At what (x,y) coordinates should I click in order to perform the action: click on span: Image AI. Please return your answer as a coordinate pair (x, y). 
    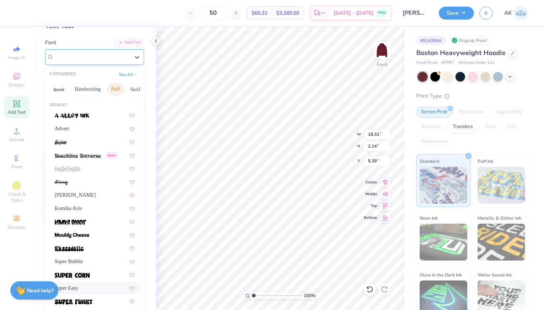
    Looking at the image, I should click on (17, 58).